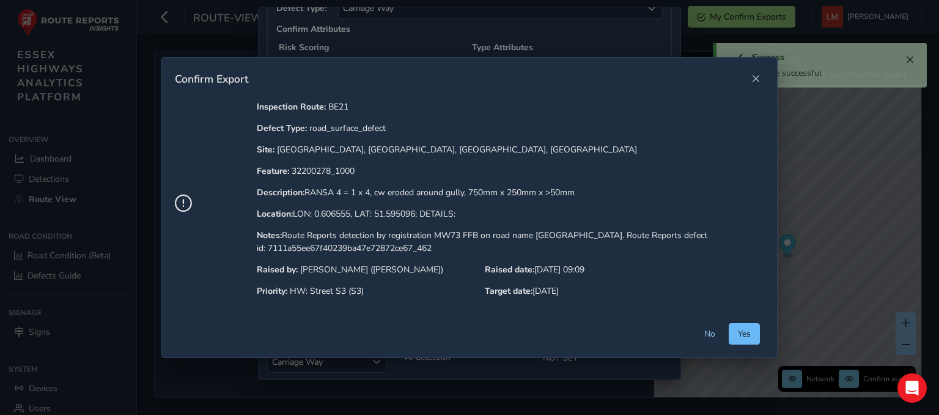 The image size is (939, 415). What do you see at coordinates (282, 128) in the screenshot?
I see `strong: Defect Type:` at bounding box center [282, 128].